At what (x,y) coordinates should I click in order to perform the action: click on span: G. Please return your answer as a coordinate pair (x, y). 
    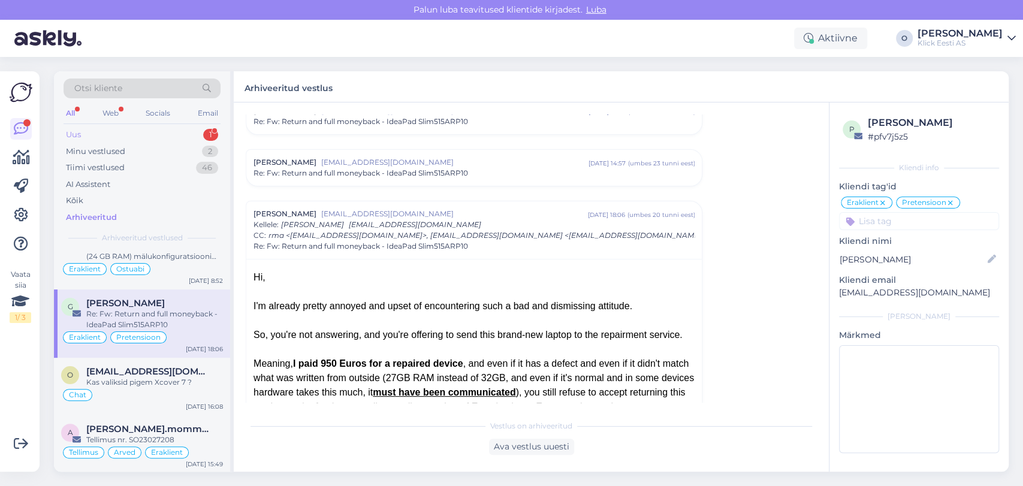
    Looking at the image, I should click on (70, 306).